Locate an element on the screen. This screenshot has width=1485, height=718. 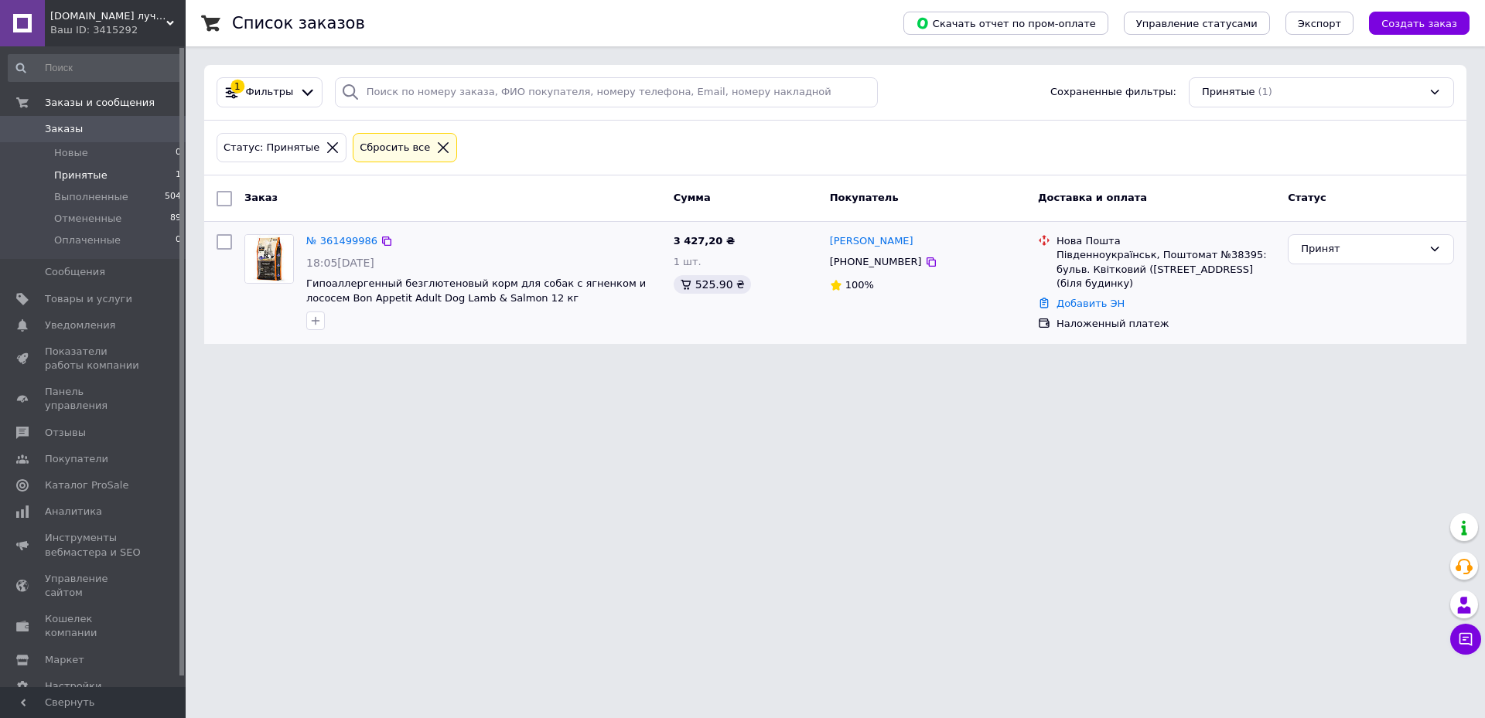
span: Настройки is located at coordinates (73, 687).